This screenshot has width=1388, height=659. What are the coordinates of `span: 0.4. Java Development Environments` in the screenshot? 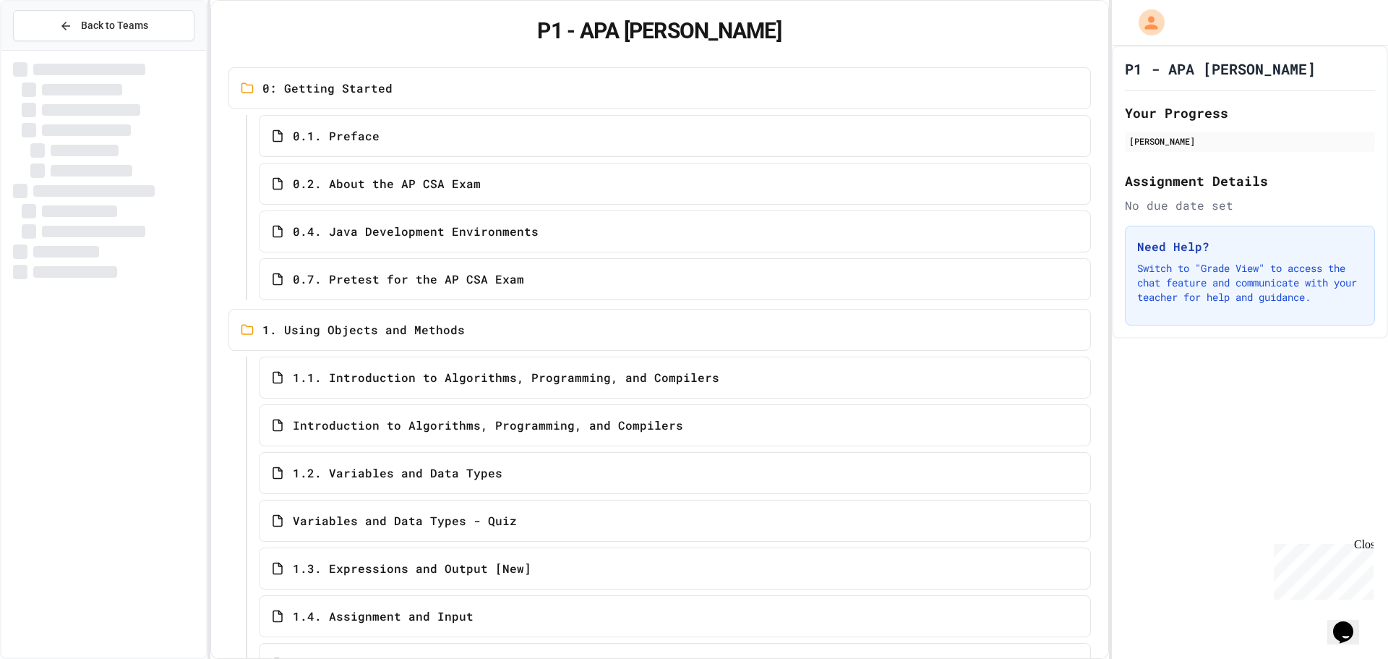 It's located at (416, 231).